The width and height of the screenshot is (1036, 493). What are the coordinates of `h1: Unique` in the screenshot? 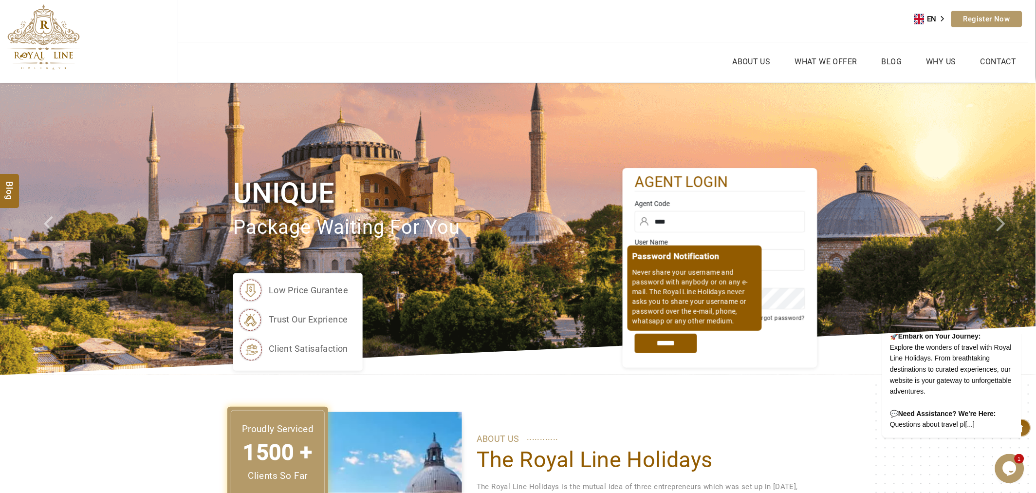 It's located at (428, 193).